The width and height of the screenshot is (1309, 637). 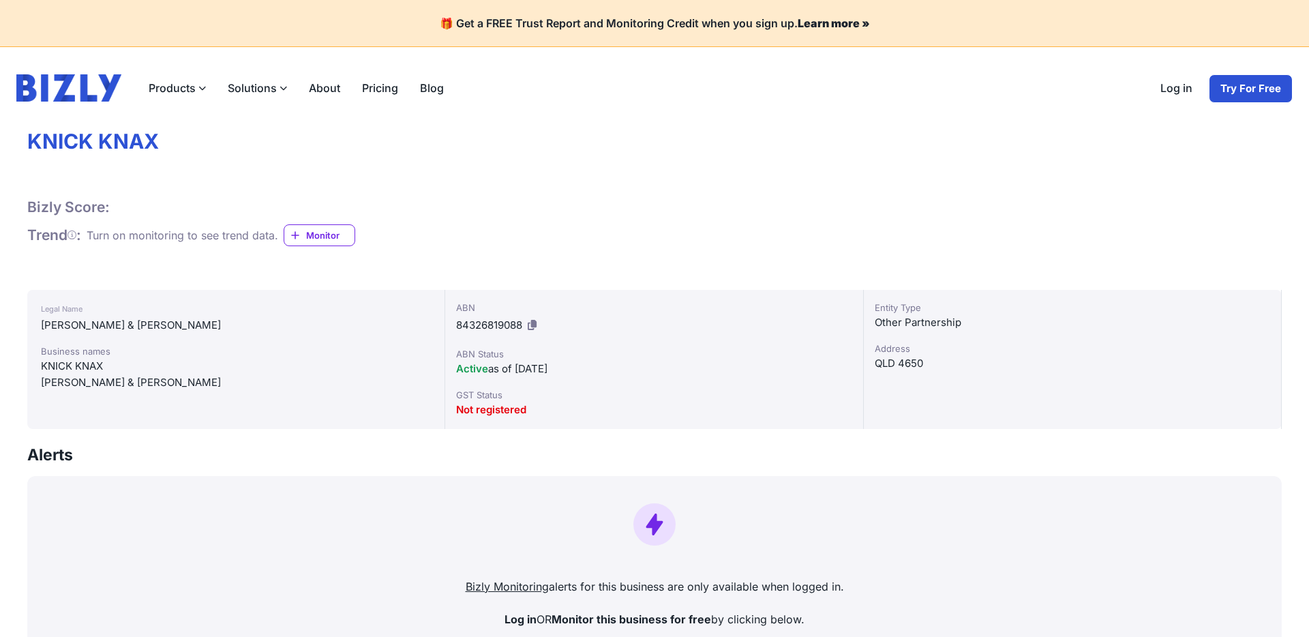 I want to click on label: Solutions, so click(x=257, y=88).